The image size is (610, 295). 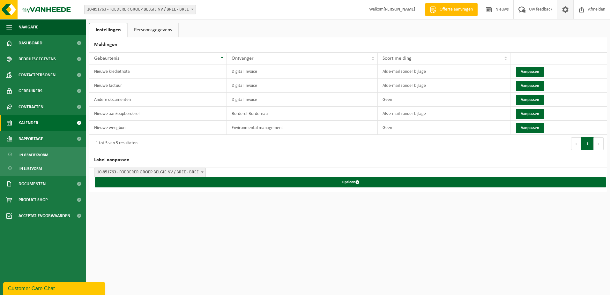 I want to click on a: In grafiekvorm, so click(x=43, y=155).